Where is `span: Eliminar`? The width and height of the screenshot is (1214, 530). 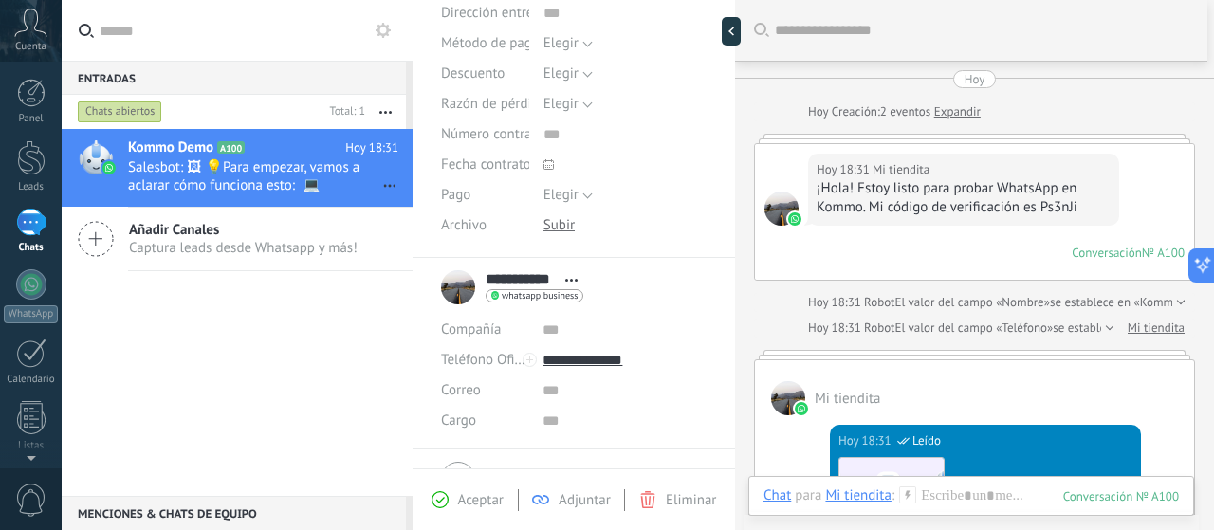
span: Eliminar is located at coordinates (690, 500).